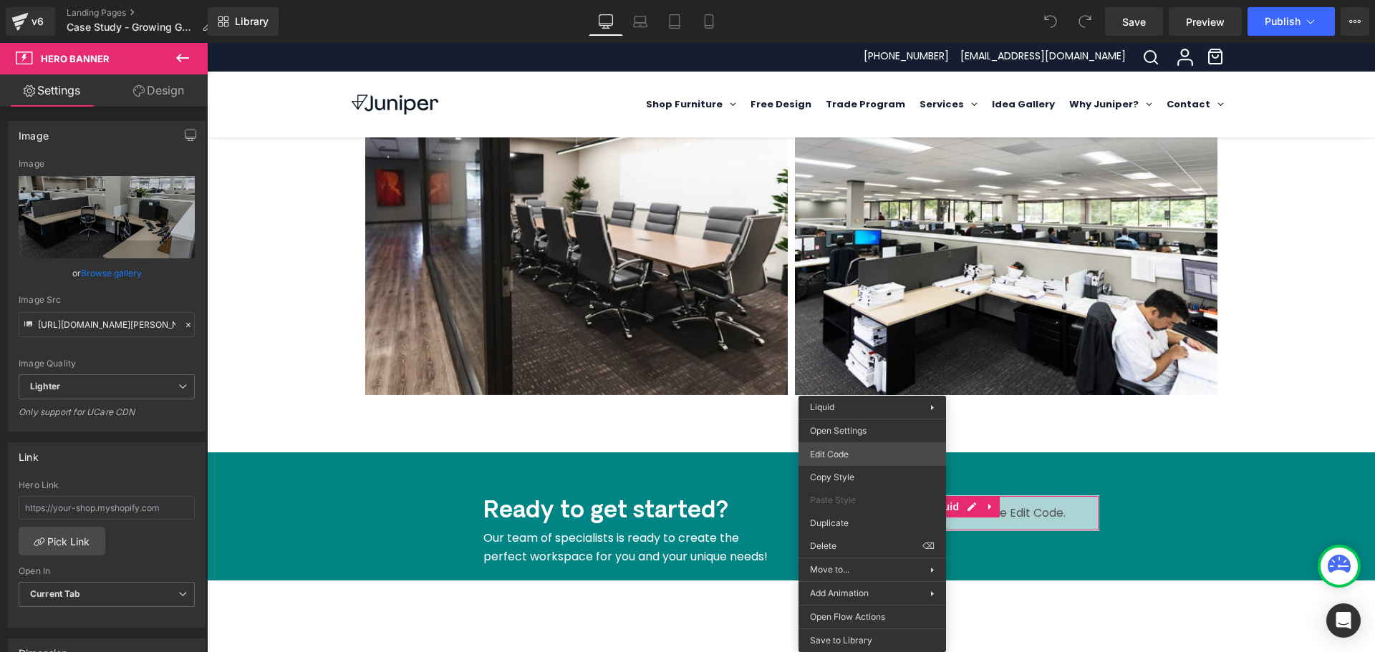  What do you see at coordinates (675, 21) in the screenshot?
I see `a: Tablet` at bounding box center [675, 21].